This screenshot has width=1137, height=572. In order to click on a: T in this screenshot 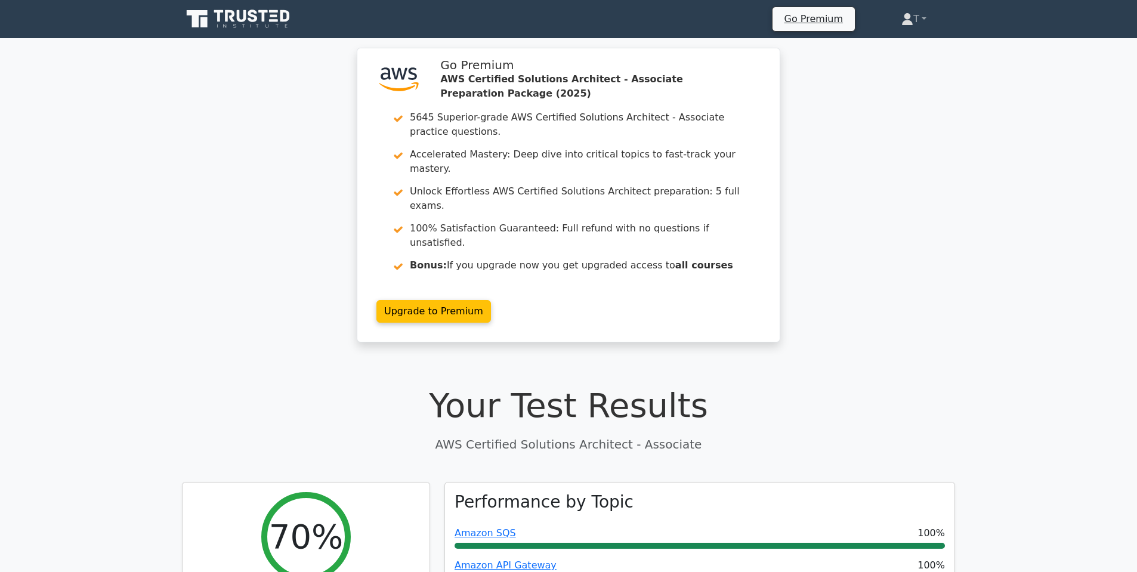, I will do `click(914, 19)`.